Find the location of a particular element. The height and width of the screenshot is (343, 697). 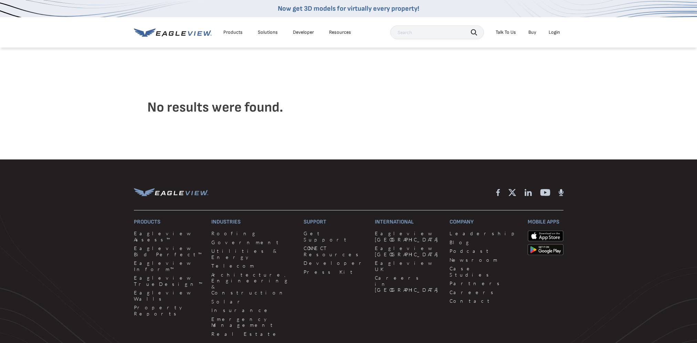

a: Eagleview Walls is located at coordinates (169, 295).